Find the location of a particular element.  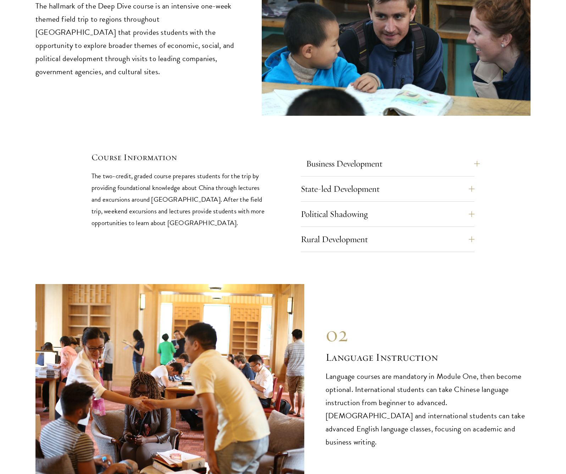

h2: Language Instruction is located at coordinates (428, 357).